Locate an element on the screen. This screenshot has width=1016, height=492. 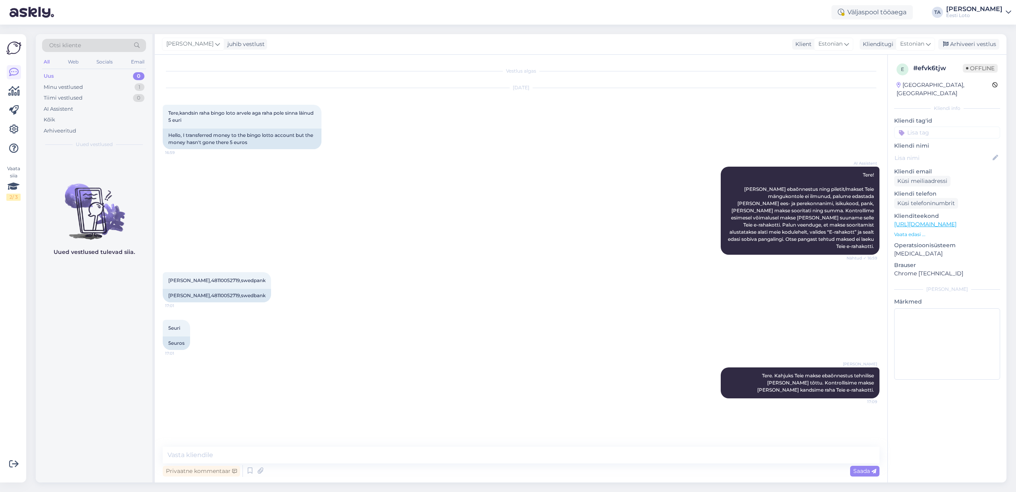
p: Klienditeekond is located at coordinates (947, 216).